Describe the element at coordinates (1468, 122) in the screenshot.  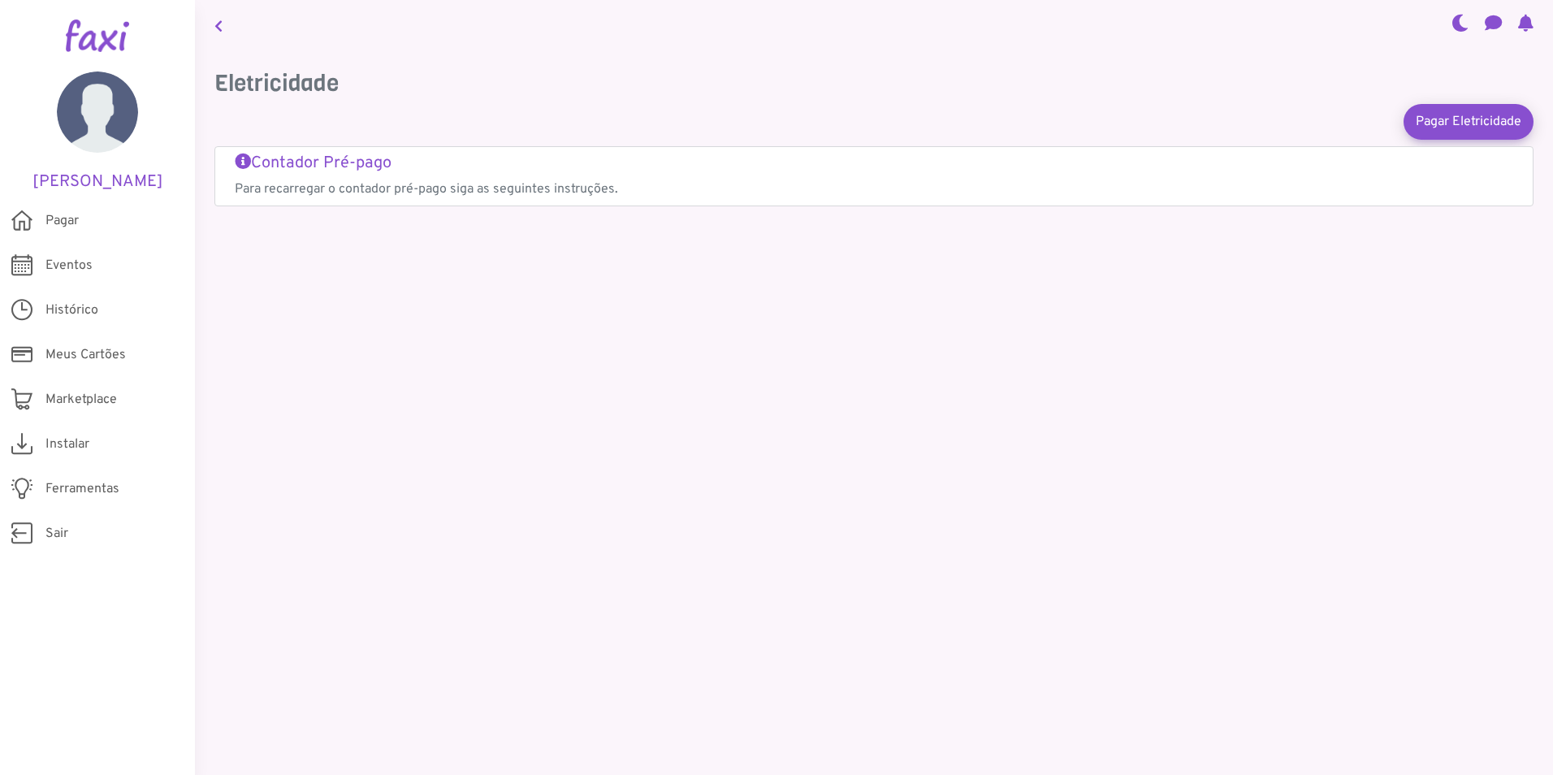
I see `a: Pagar Eletricidade` at that location.